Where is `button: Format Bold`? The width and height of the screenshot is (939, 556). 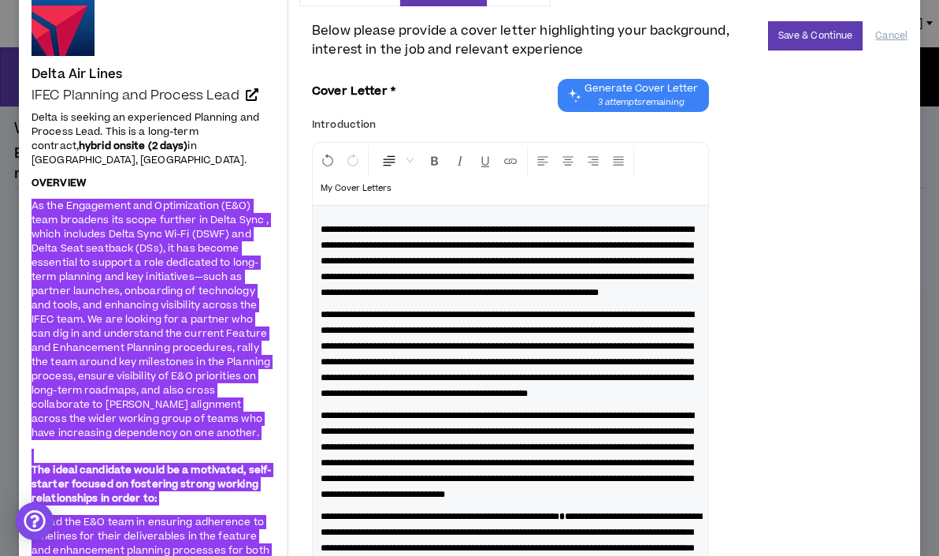
button: Format Bold is located at coordinates (435, 161).